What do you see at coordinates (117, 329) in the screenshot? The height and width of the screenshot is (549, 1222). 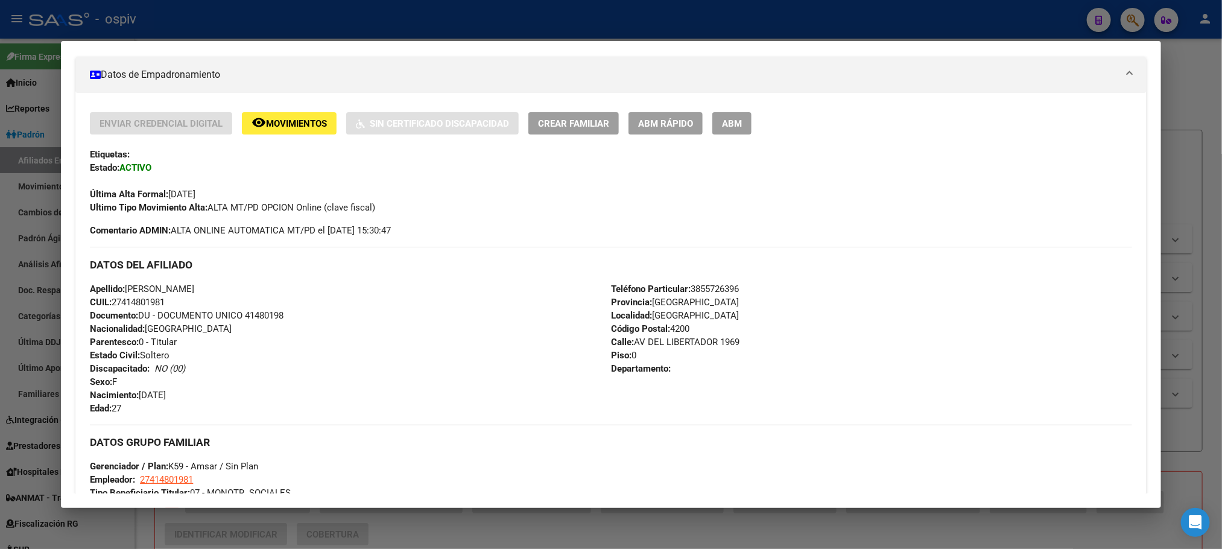 I see `strong: Nacionalidad:` at bounding box center [117, 329].